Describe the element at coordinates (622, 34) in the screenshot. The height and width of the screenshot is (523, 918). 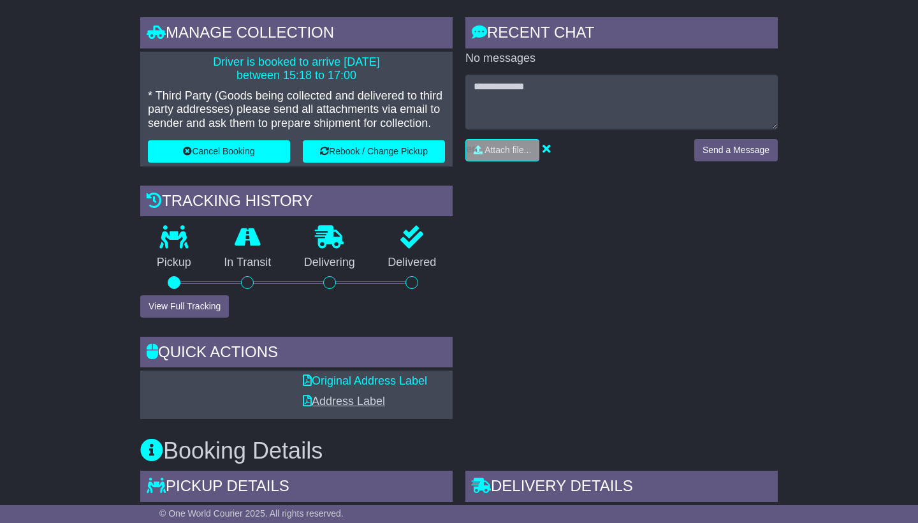
I see `div: RECENT CHAT` at that location.